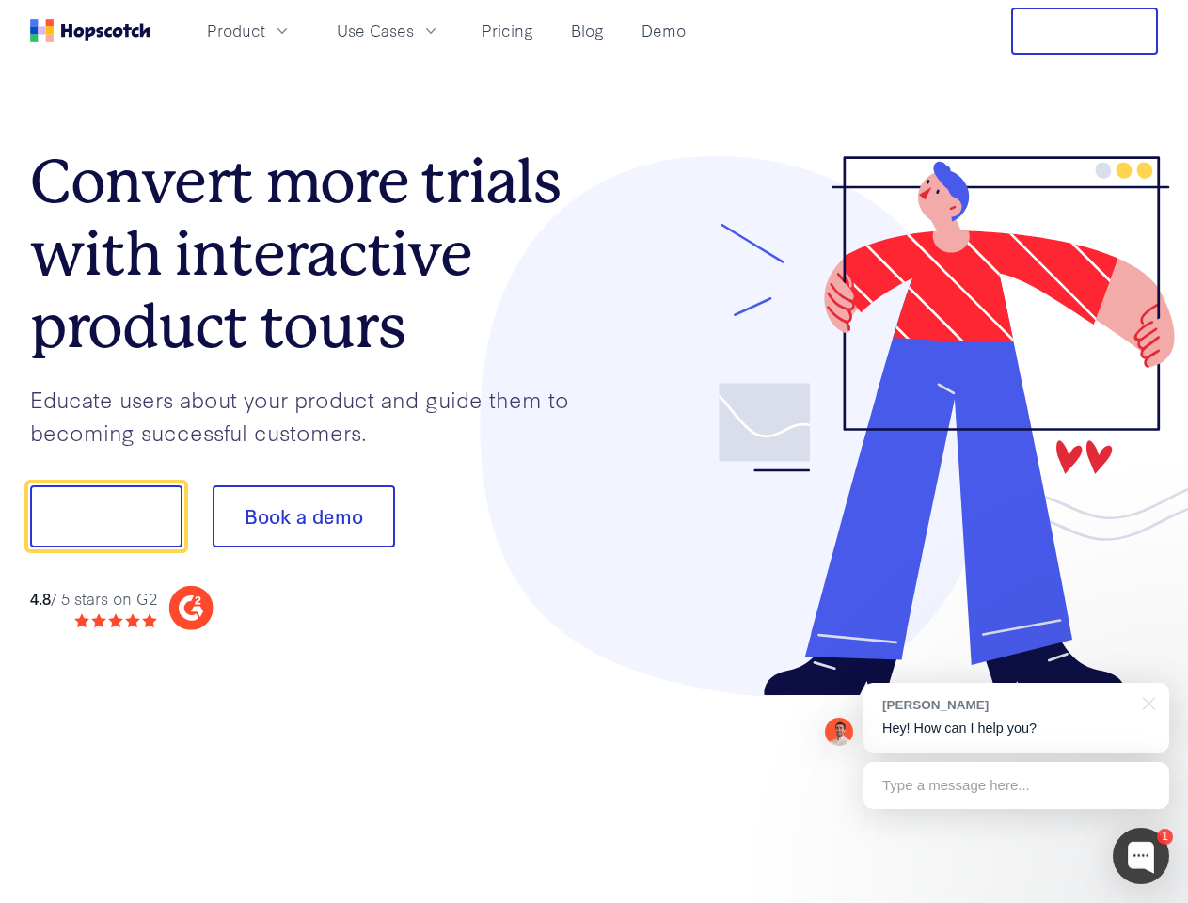 The height and width of the screenshot is (903, 1188). Describe the element at coordinates (388, 30) in the screenshot. I see `button: Use Cases` at that location.